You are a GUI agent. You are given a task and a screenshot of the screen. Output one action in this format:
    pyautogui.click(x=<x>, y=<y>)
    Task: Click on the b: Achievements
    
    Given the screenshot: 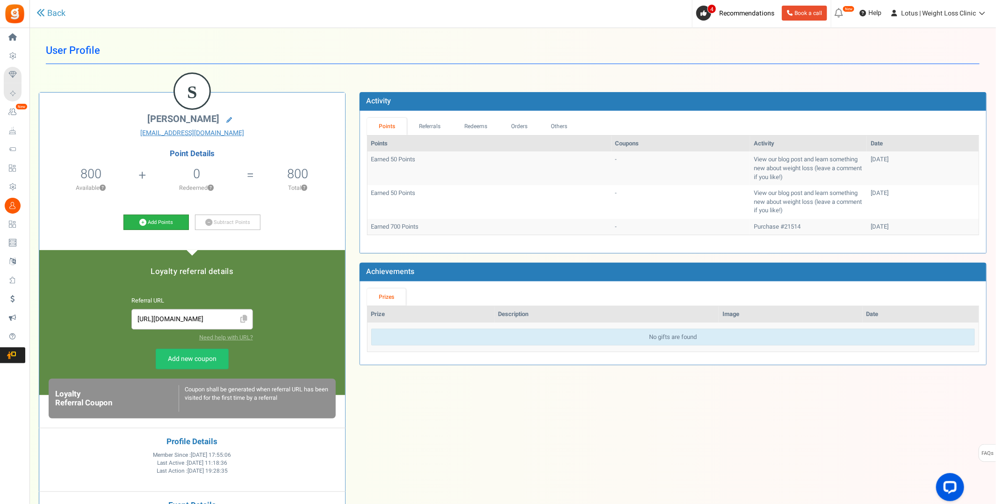 What is the action you would take?
    pyautogui.click(x=390, y=272)
    